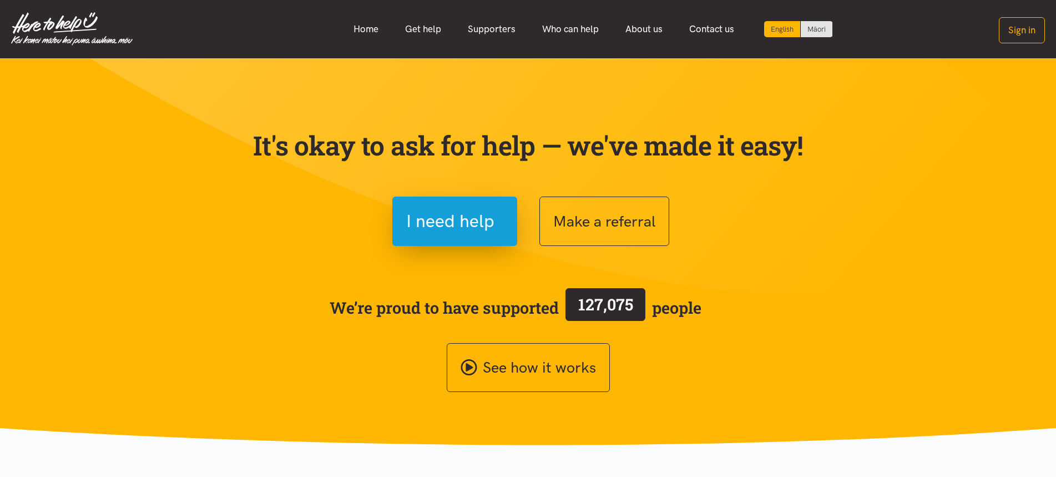 Image resolution: width=1056 pixels, height=477 pixels. What do you see at coordinates (816, 29) in the screenshot?
I see `a: Switch to Te Reo Māori` at bounding box center [816, 29].